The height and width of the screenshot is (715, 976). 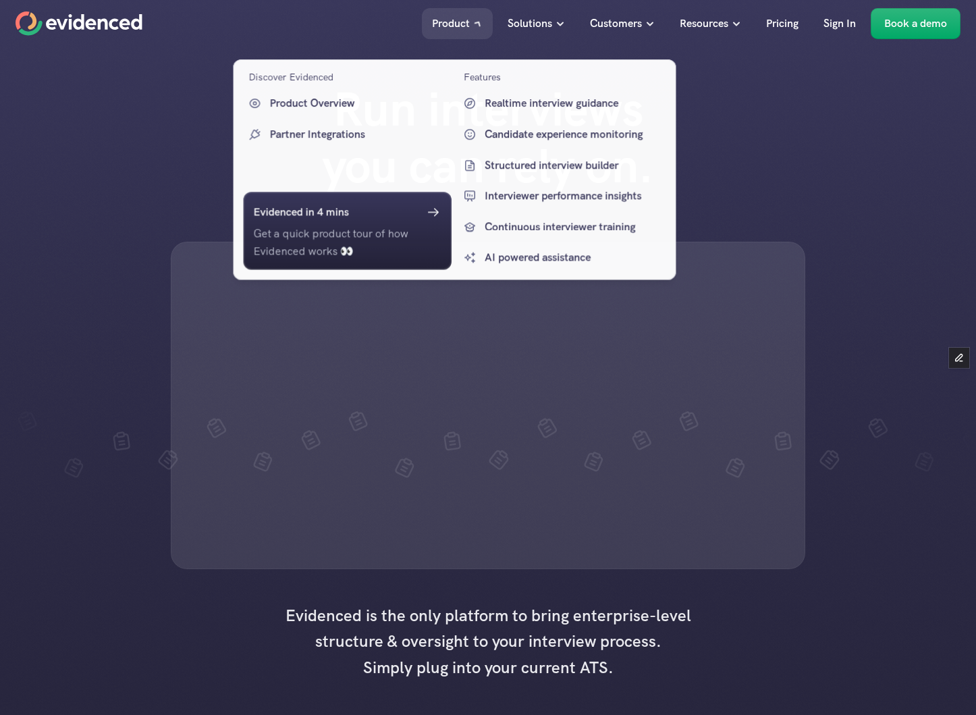 What do you see at coordinates (574, 165) in the screenshot?
I see `p: Structured interview builder` at bounding box center [574, 165].